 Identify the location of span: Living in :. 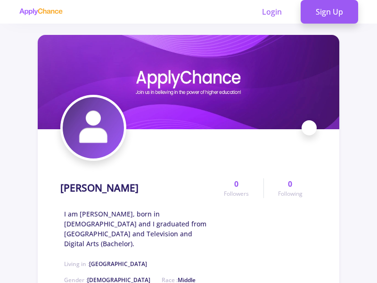
(106, 264).